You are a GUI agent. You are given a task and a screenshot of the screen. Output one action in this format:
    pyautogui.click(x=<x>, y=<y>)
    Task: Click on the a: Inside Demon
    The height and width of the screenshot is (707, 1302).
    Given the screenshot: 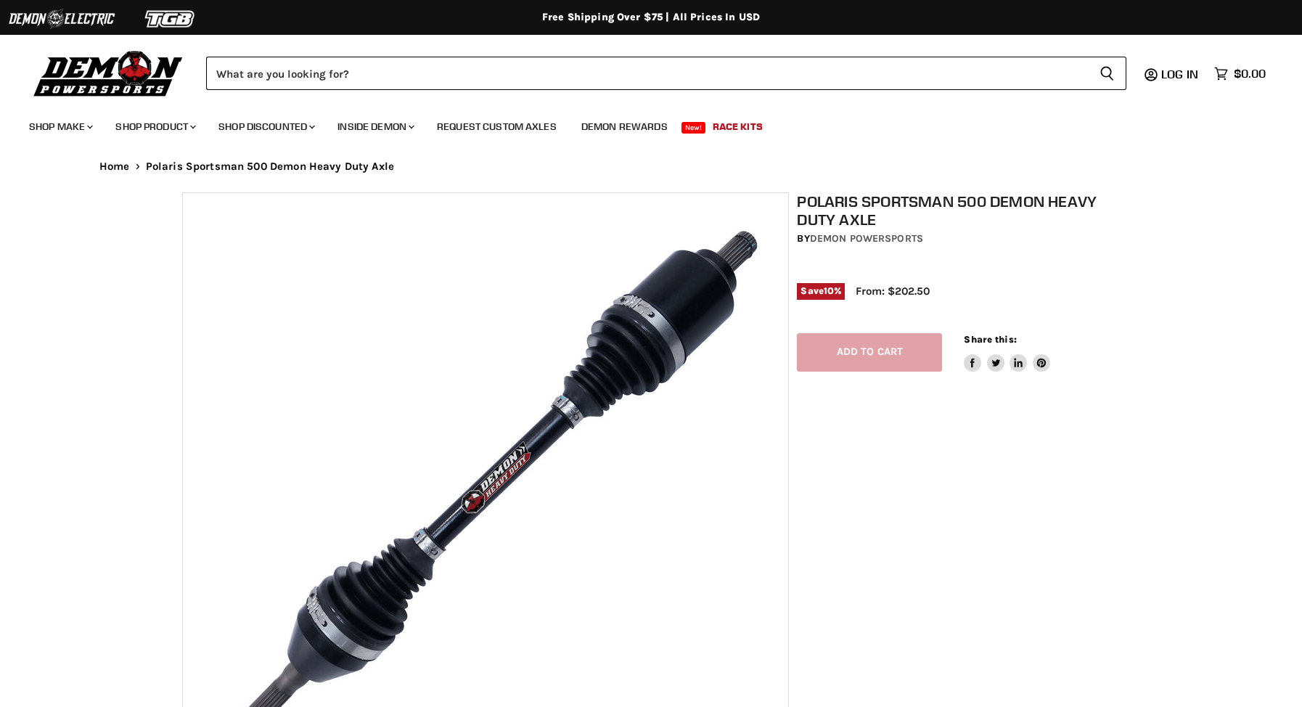 What is the action you would take?
    pyautogui.click(x=374, y=126)
    